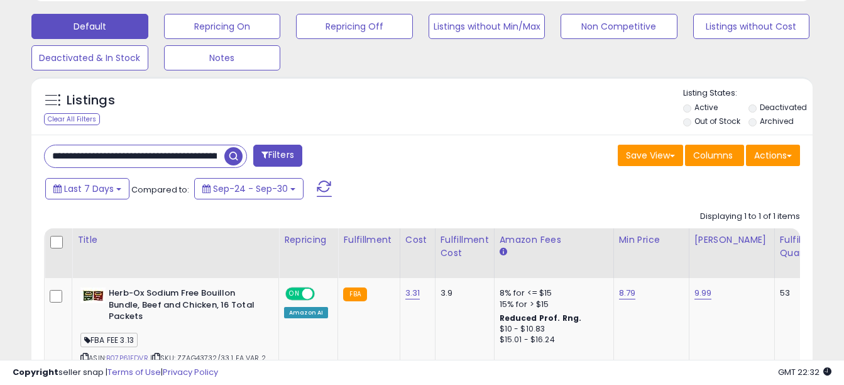  Describe the element at coordinates (805, 371) in the screenshot. I see `span: 2025-10-8 22:32 GMT` at that location.